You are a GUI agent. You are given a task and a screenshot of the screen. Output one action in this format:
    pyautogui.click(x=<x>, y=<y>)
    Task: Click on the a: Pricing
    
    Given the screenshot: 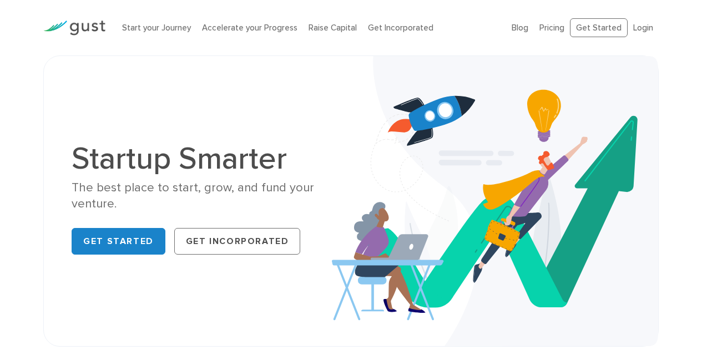 What is the action you would take?
    pyautogui.click(x=552, y=28)
    